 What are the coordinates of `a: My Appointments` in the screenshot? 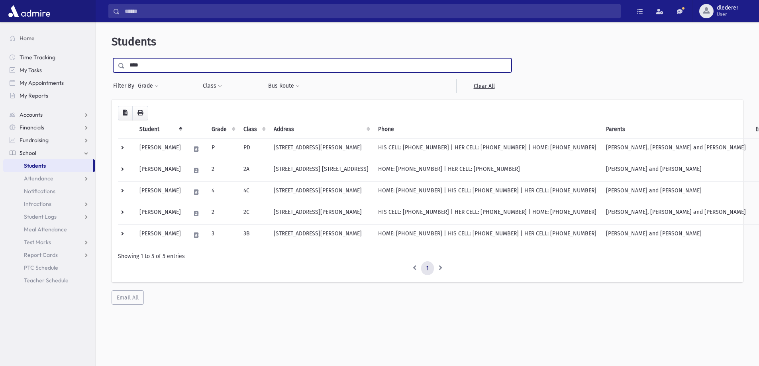 It's located at (49, 83).